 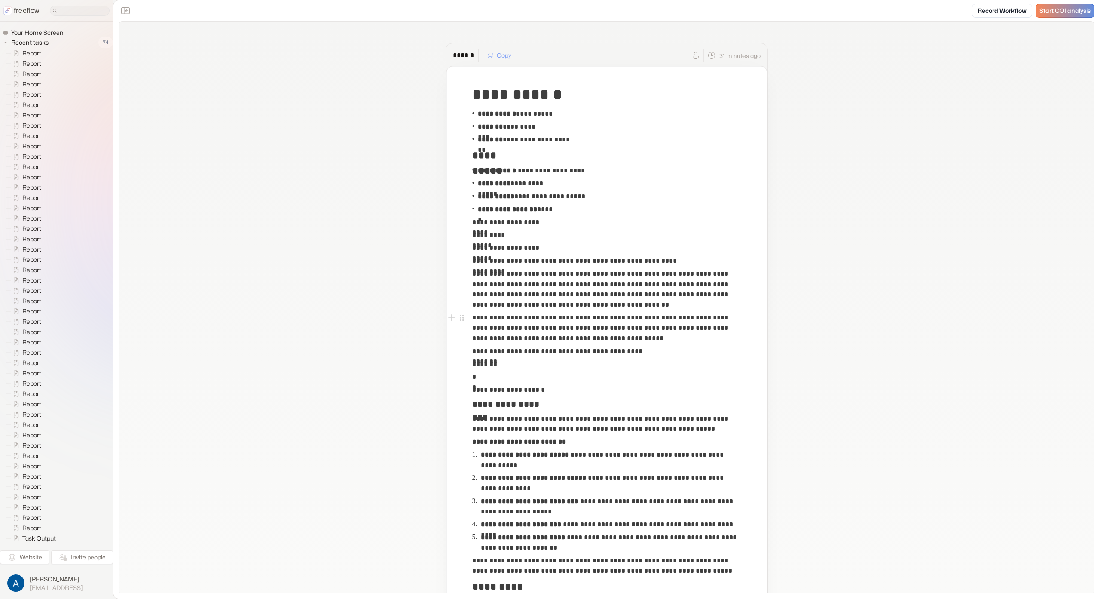 What do you see at coordinates (1002, 11) in the screenshot?
I see `a: Record Workflow` at bounding box center [1002, 11].